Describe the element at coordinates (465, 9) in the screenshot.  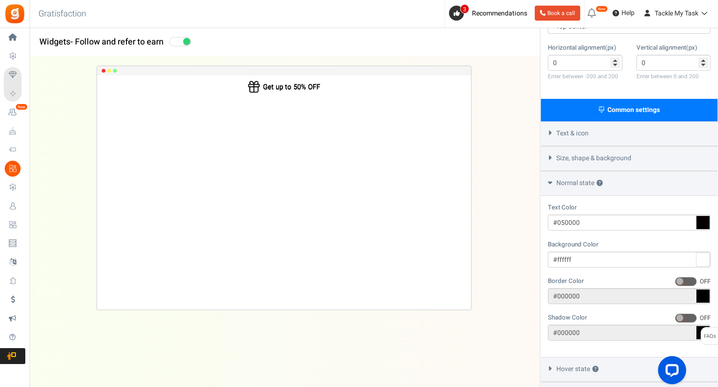
I see `span: 3` at that location.